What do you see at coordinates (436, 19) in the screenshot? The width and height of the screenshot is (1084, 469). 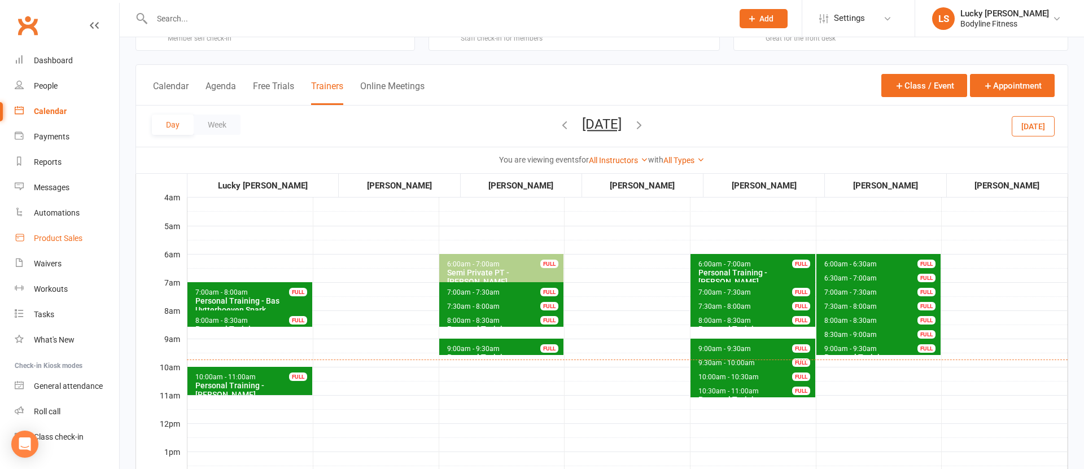 I see `input: Search...` at bounding box center [436, 19].